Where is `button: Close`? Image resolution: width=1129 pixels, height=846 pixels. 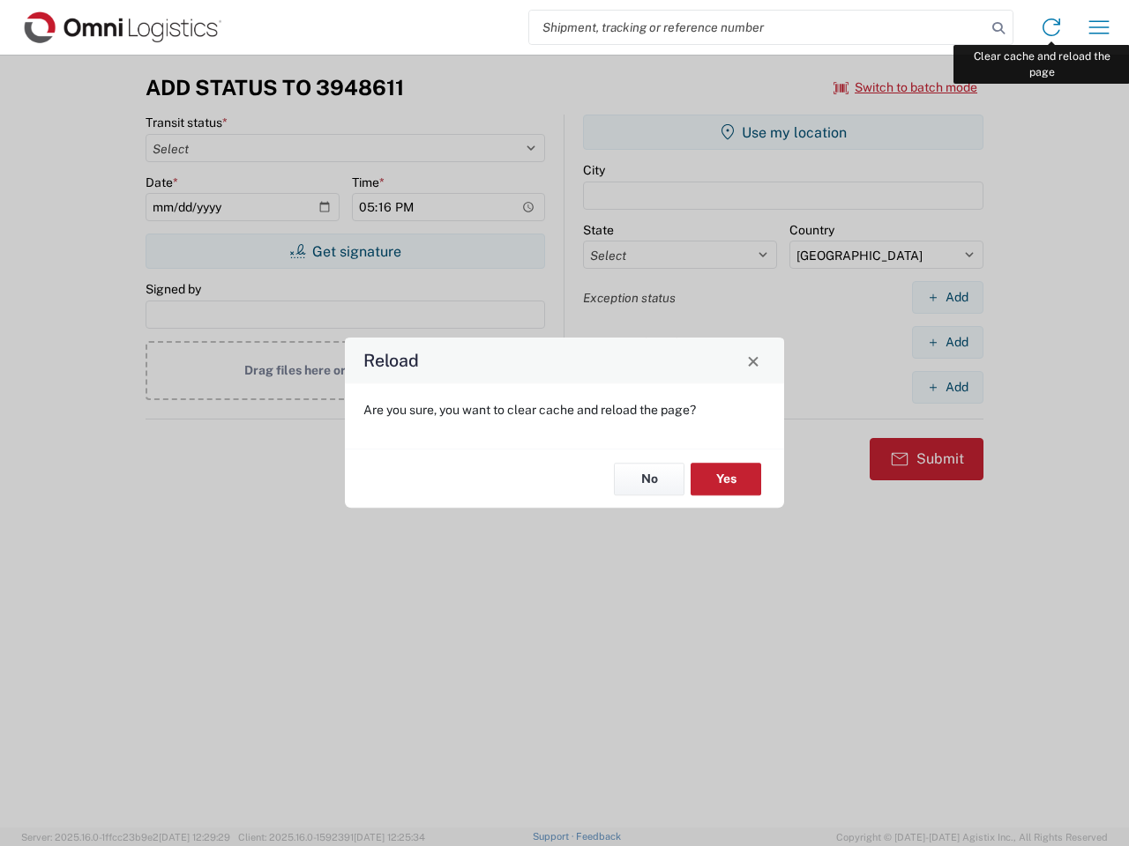 button: Close is located at coordinates (753, 361).